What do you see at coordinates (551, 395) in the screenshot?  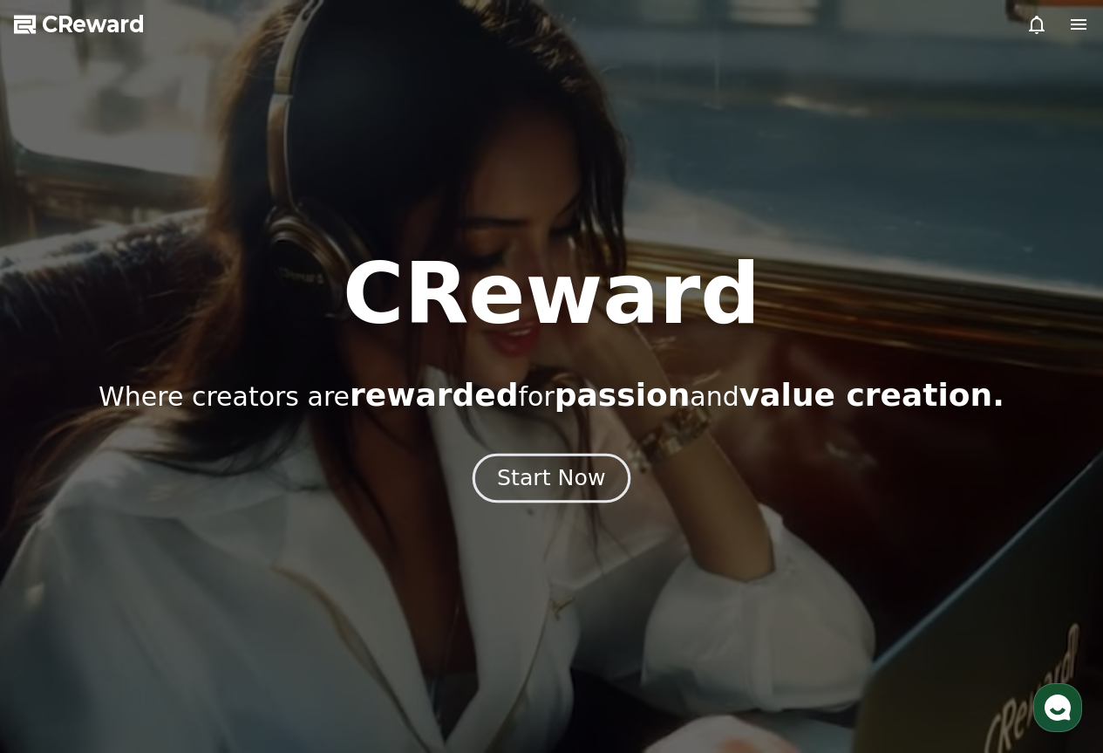 I see `p: Where creators are for and` at bounding box center [551, 395].